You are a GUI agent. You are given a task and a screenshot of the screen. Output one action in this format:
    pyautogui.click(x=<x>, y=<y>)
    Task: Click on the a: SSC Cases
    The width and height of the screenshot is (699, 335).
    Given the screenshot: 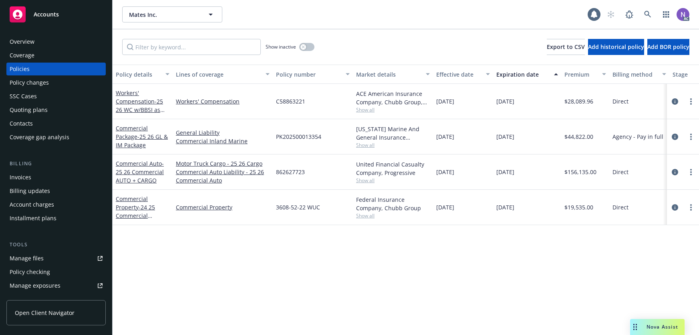 What is the action you would take?
    pyautogui.click(x=56, y=96)
    